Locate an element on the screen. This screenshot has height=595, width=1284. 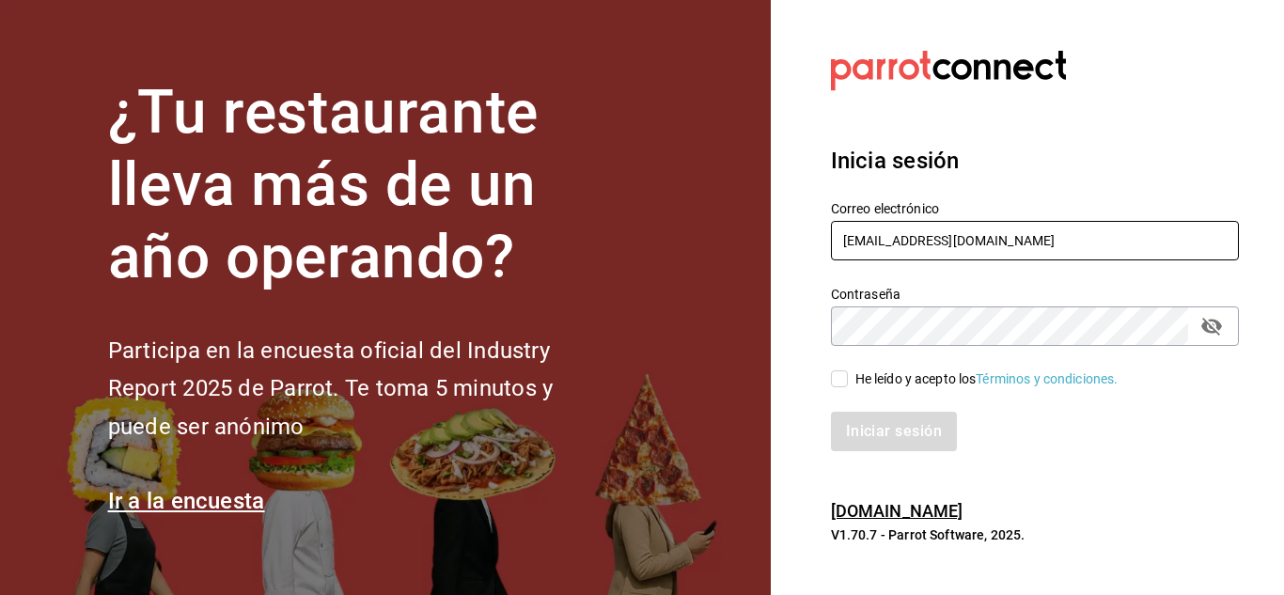
a: Ir a la encuesta is located at coordinates (186, 501).